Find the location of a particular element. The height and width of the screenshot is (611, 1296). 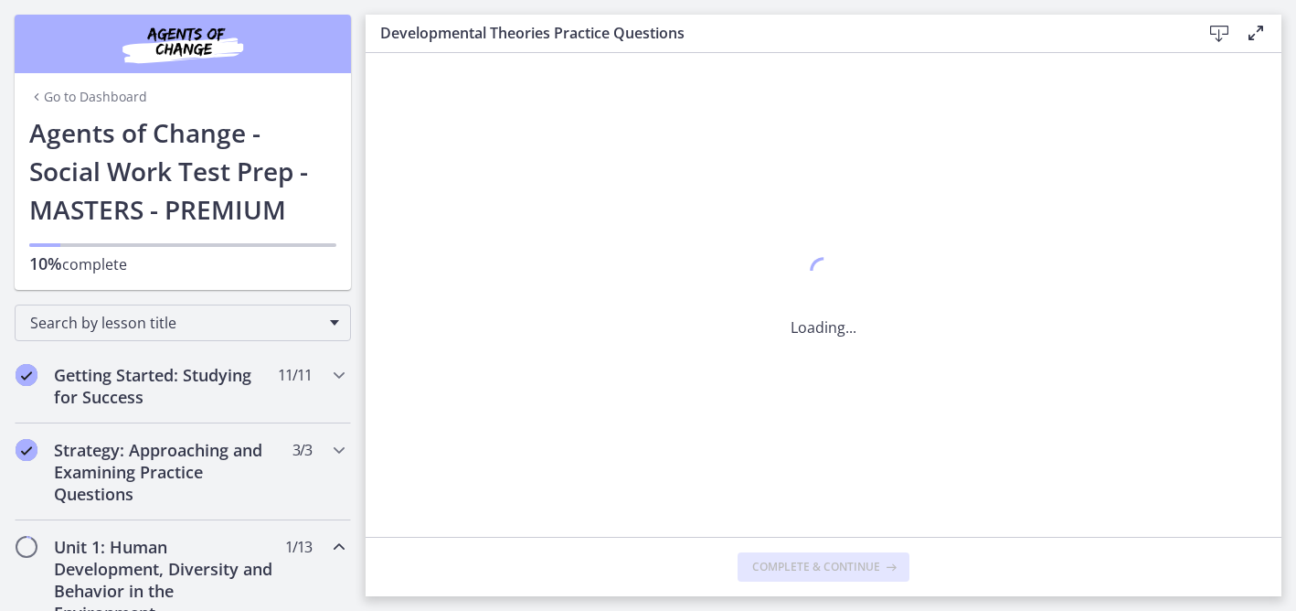

span: 3 / 3 is located at coordinates (302, 450).